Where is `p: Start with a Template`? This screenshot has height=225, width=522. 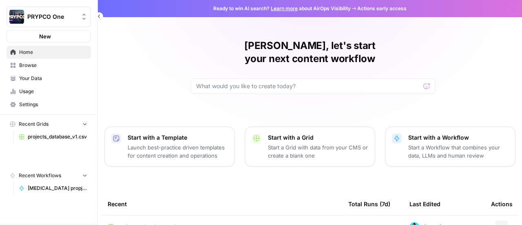
p: Start with a Template is located at coordinates (178, 138).